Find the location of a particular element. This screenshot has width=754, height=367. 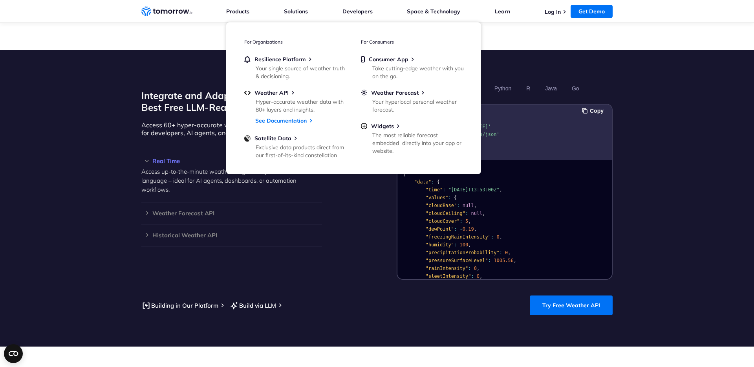

div: Your single source of weather truth & decisioning. is located at coordinates (301, 72).